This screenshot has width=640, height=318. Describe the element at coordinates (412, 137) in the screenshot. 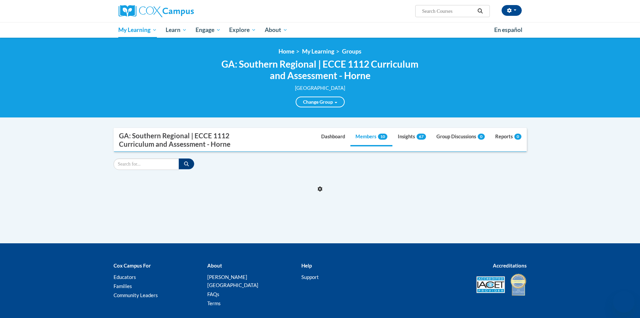

I see `a: Insights67` at that location.